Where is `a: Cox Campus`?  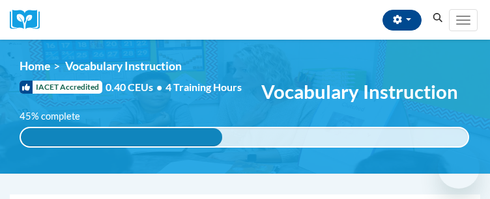 a: Cox Campus is located at coordinates (29, 20).